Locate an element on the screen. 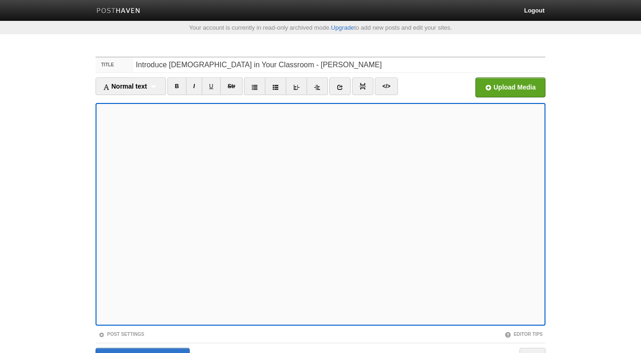 This screenshot has height=353, width=641. del: Str is located at coordinates (231, 86).